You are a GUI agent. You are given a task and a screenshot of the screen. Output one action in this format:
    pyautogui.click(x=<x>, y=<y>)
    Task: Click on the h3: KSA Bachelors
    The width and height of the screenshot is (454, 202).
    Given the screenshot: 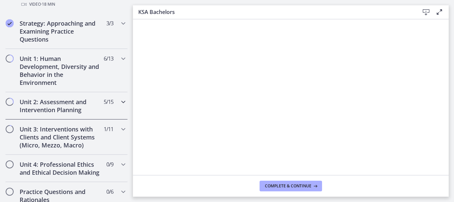 What is the action you would take?
    pyautogui.click(x=274, y=12)
    